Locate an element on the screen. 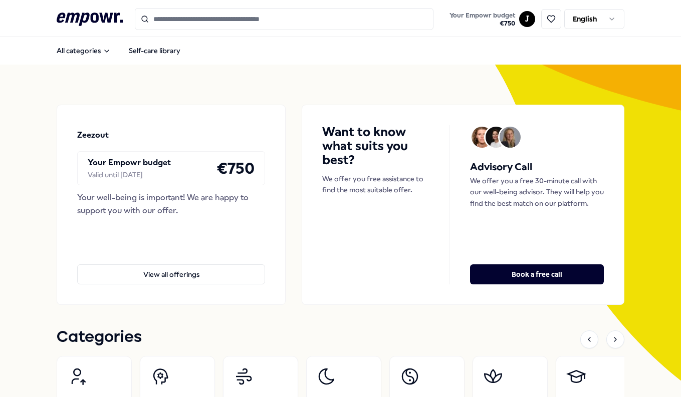  button: View all offerings is located at coordinates (171, 275).